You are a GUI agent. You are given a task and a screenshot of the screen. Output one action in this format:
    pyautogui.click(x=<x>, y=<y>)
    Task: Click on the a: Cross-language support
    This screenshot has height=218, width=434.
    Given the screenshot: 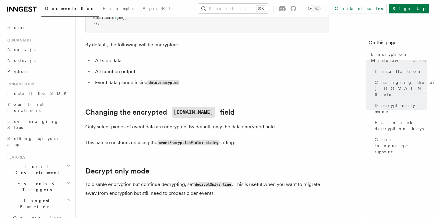 What is the action you would take?
    pyautogui.click(x=399, y=145)
    